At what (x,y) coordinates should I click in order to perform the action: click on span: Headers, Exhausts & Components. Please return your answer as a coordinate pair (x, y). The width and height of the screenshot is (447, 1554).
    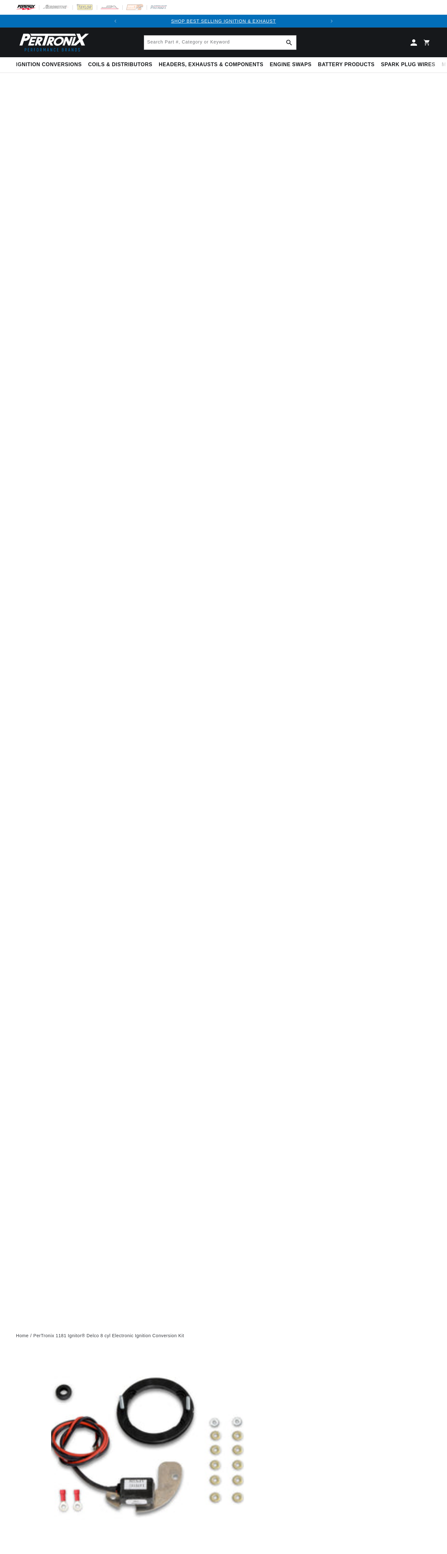
    Looking at the image, I should click on (211, 65).